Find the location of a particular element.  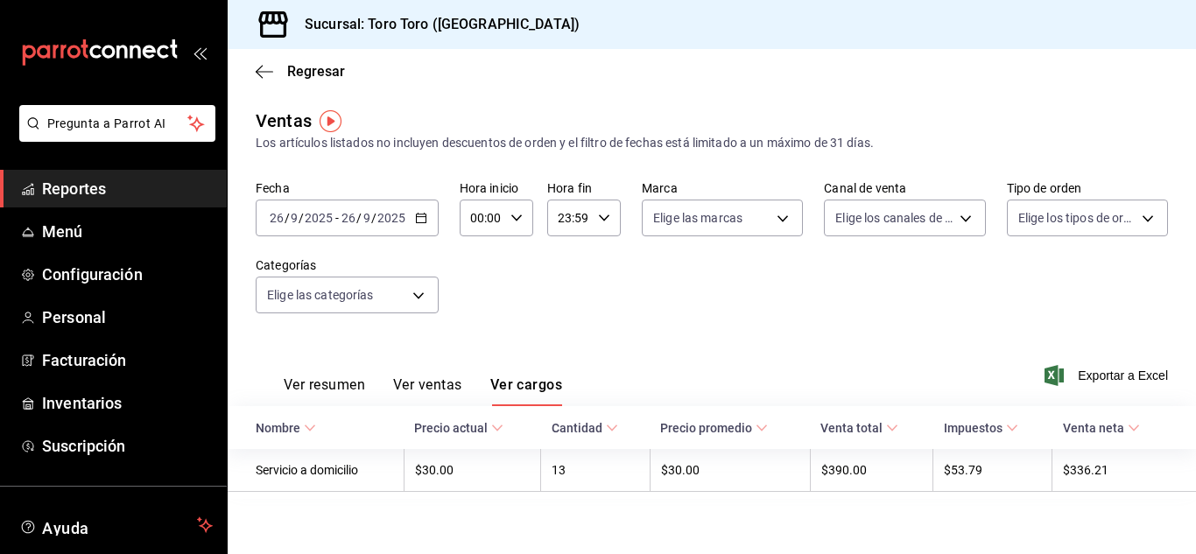

span: Venta total is located at coordinates (859, 428).